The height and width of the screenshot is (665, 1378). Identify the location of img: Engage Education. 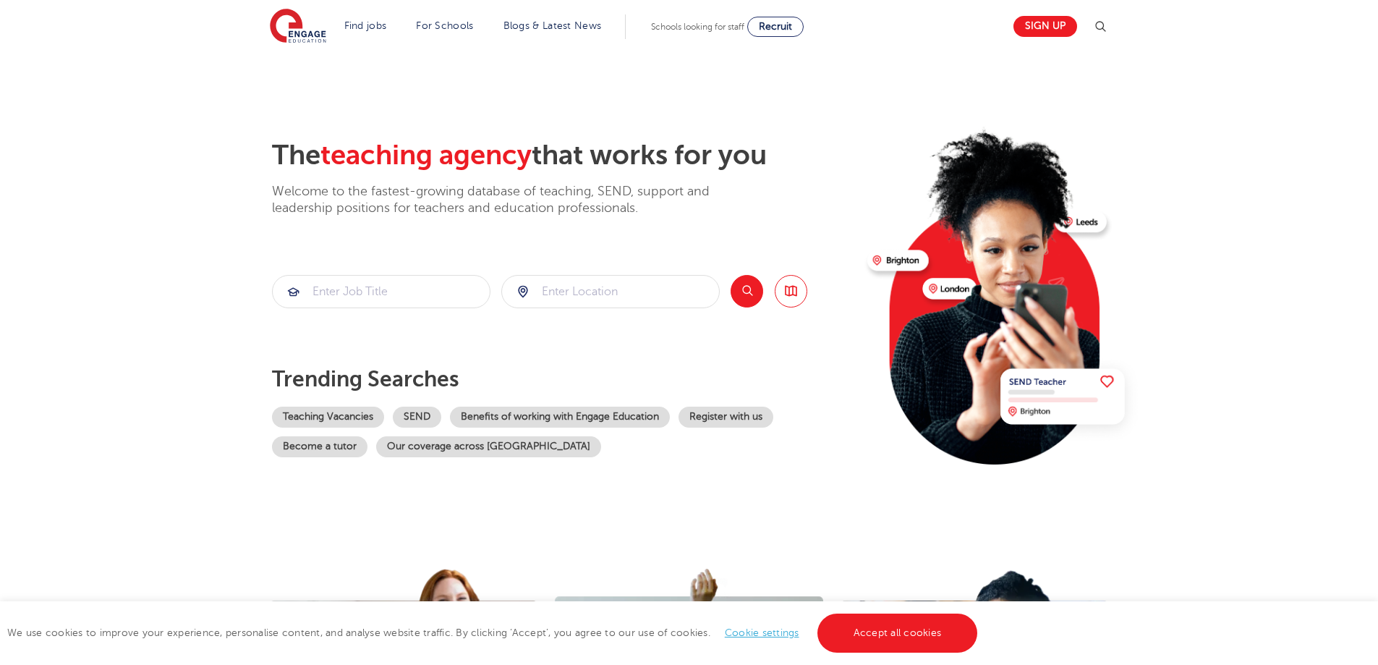
(298, 27).